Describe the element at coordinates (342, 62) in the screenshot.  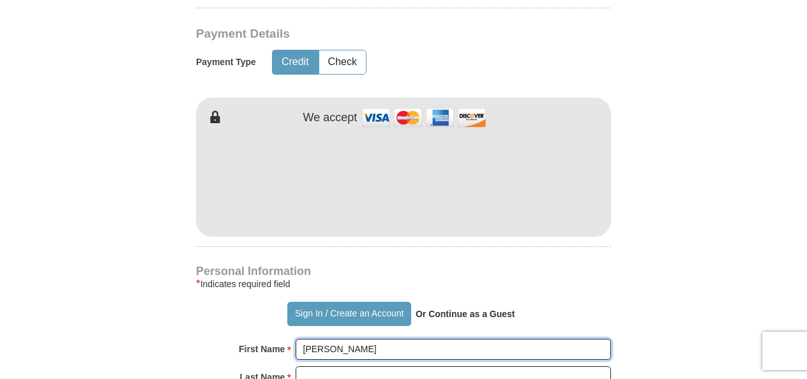
I see `button: Check` at that location.